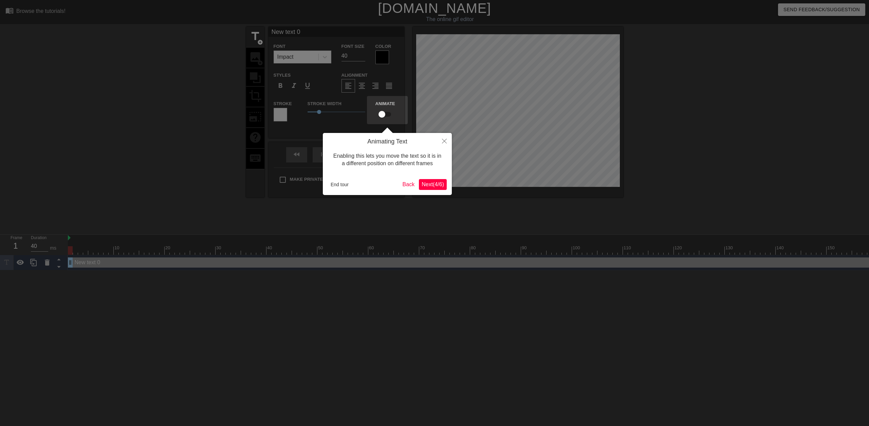 The height and width of the screenshot is (426, 869). Describe the element at coordinates (387, 160) in the screenshot. I see `div: Enabling this lets you move the text so it is in a different position on different frames` at that location.